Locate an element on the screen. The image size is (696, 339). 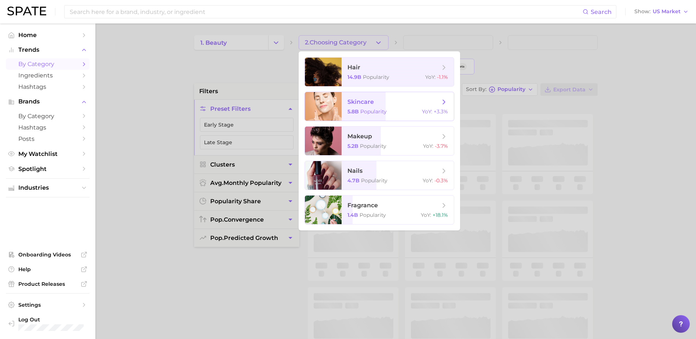
a: Home is located at coordinates (48, 35).